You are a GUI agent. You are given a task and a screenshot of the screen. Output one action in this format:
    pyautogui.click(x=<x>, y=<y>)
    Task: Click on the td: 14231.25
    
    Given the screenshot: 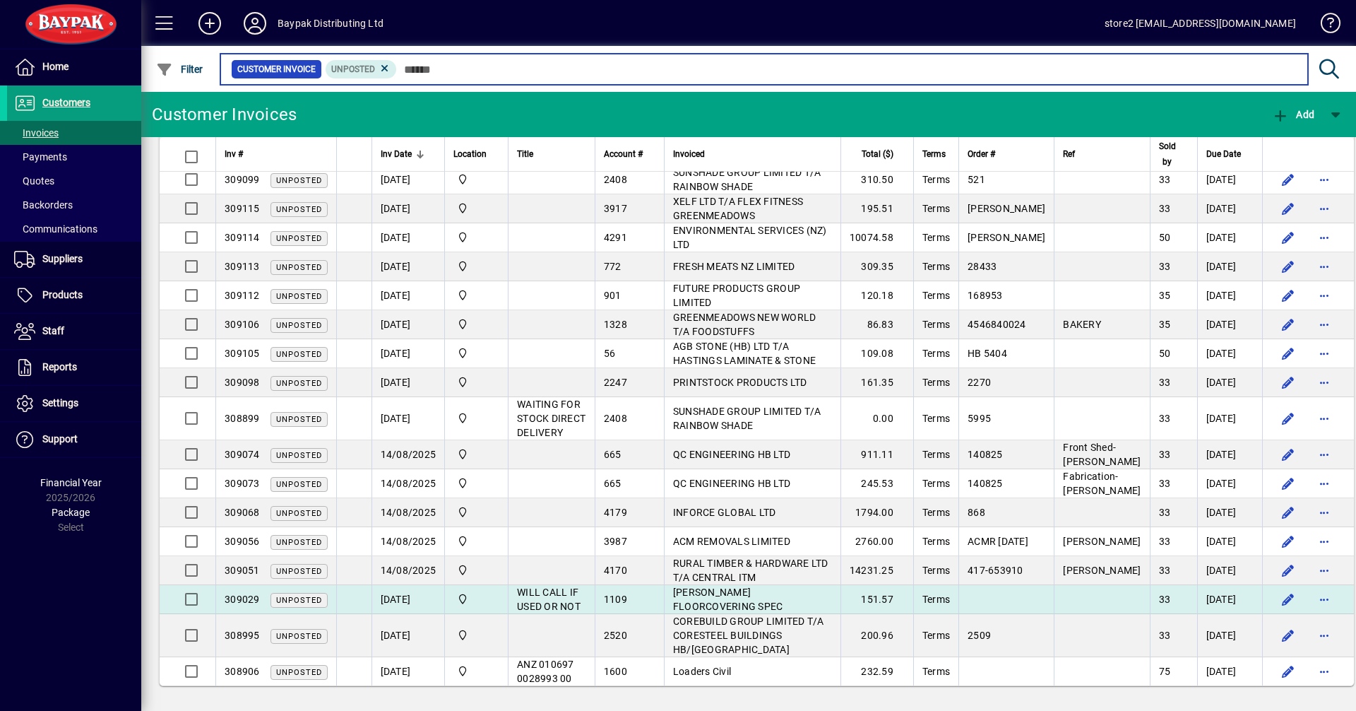 What is the action you would take?
    pyautogui.click(x=876, y=570)
    